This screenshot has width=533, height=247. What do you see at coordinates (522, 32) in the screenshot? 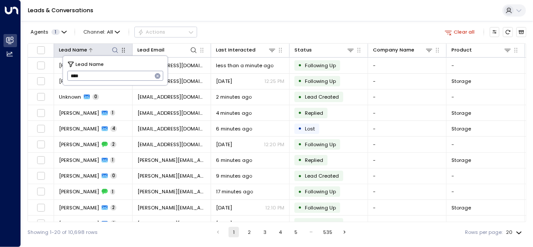
I see `button: Archived Leads` at bounding box center [522, 32].